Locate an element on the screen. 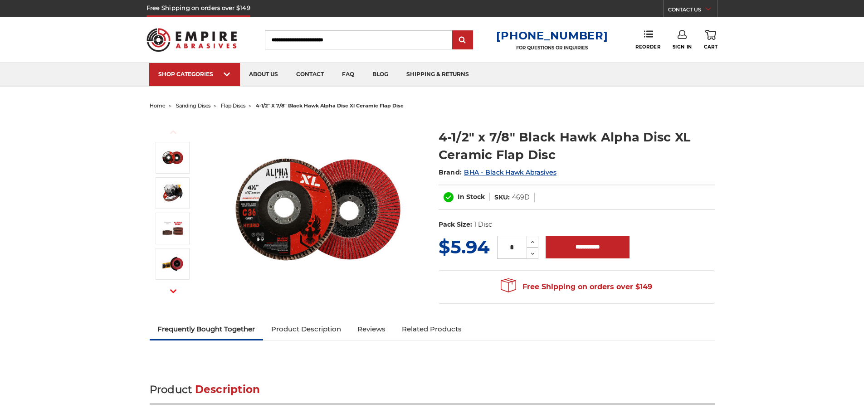 The width and height of the screenshot is (864, 413). img: ceramic flap disc angle grinder is located at coordinates (173, 264).